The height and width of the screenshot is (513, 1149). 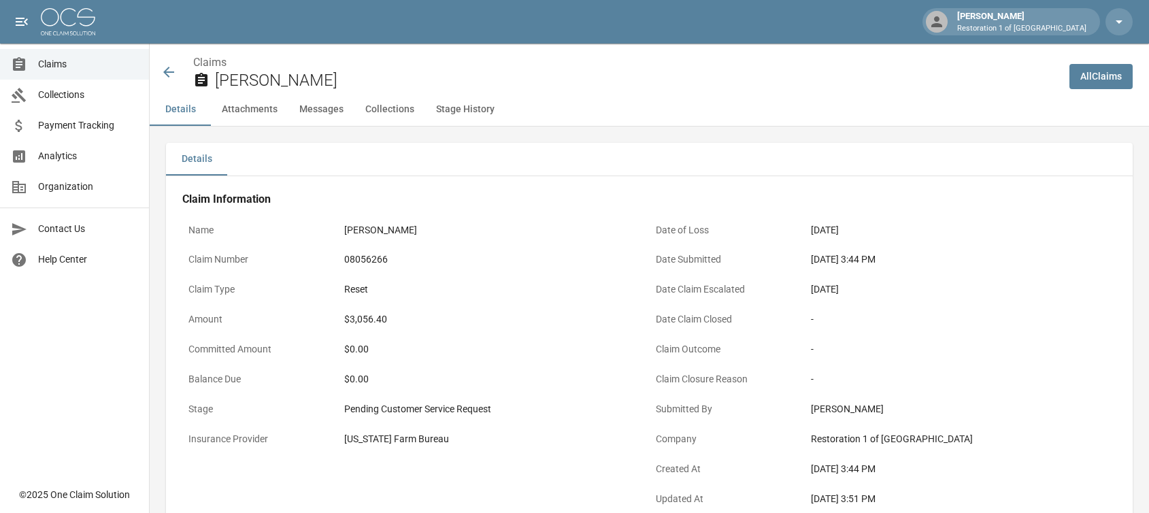 What do you see at coordinates (88, 259) in the screenshot?
I see `span: Help Center` at bounding box center [88, 259].